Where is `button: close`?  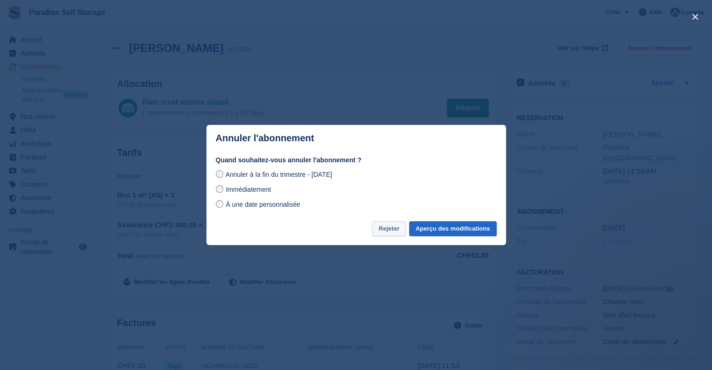
button: close is located at coordinates (695, 17).